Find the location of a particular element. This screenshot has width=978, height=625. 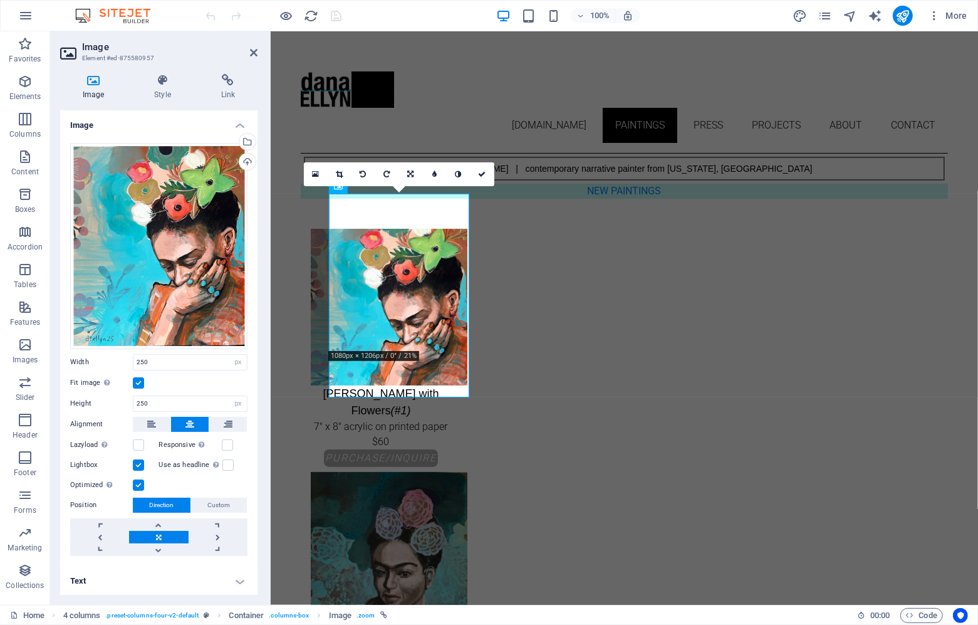

label: Fit image is located at coordinates (102, 383).